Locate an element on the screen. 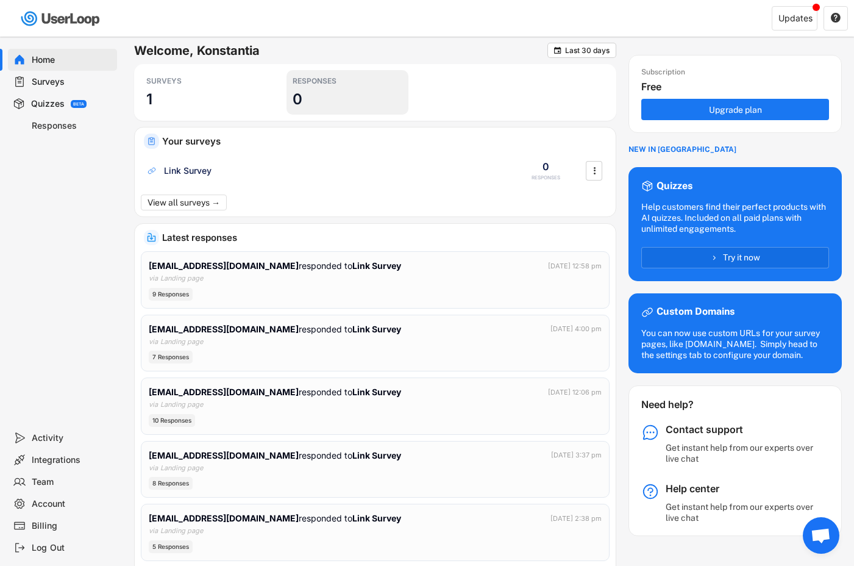  div: Open chat is located at coordinates (821, 535).